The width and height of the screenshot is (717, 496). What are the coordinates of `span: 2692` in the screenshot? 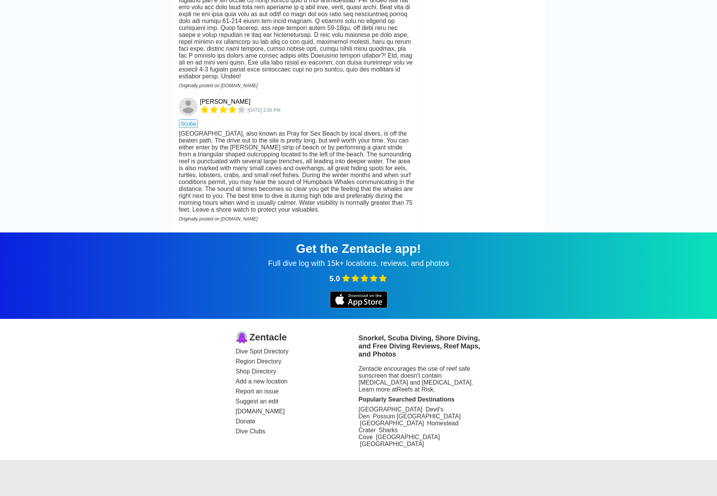 It's located at (264, 110).